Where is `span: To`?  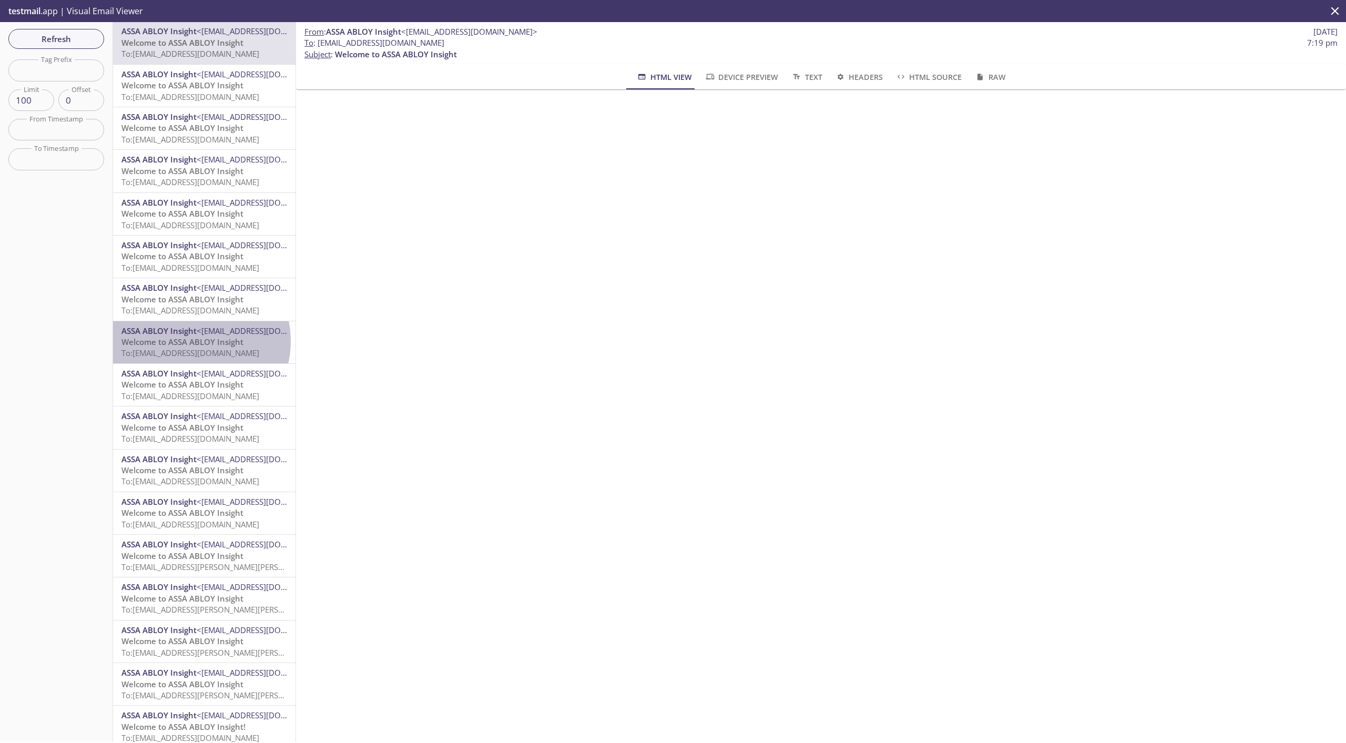 span: To is located at coordinates (309, 43).